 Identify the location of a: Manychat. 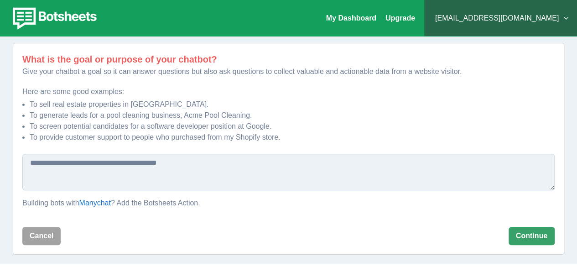
(95, 203).